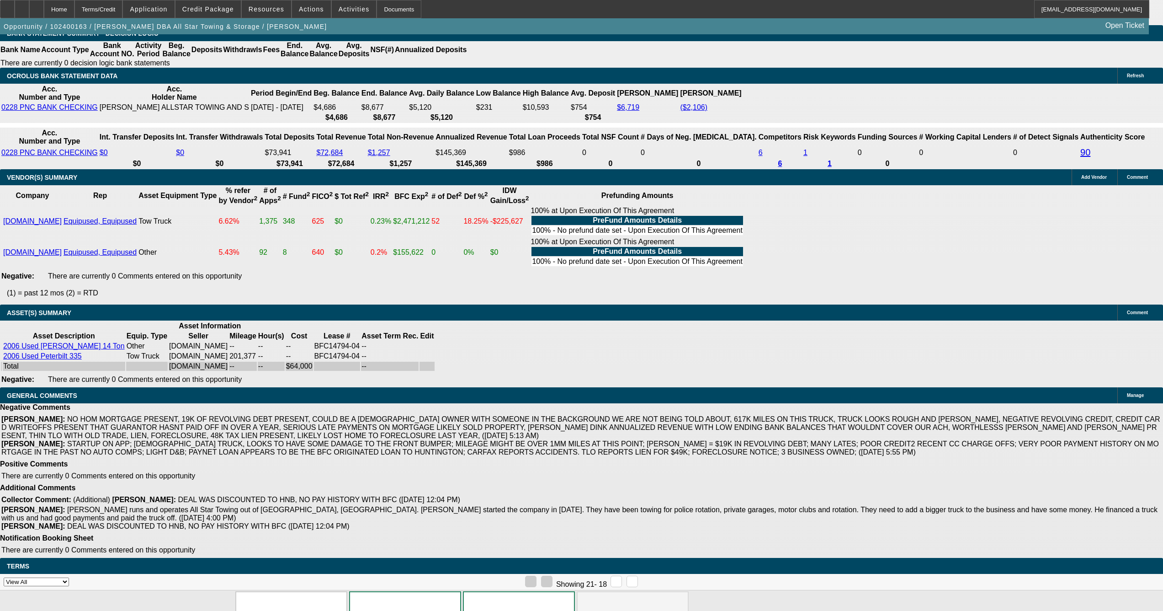 This screenshot has height=611, width=1163. Describe the element at coordinates (267, 9) in the screenshot. I see `span: Resources` at that location.